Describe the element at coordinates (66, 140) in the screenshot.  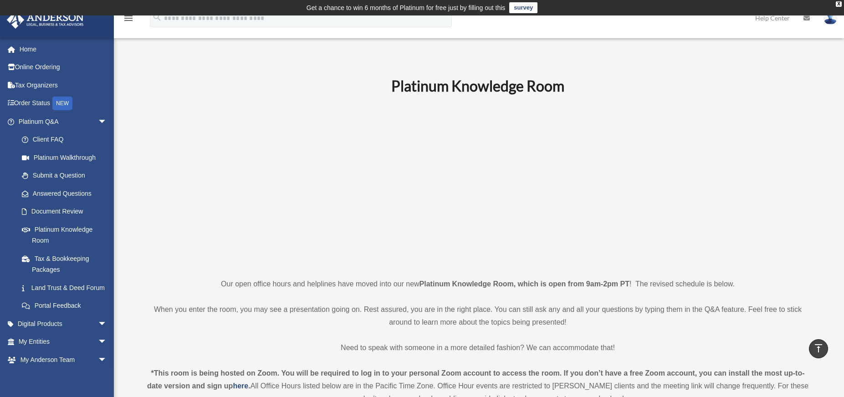
I see `a: Client FAQ` at that location.